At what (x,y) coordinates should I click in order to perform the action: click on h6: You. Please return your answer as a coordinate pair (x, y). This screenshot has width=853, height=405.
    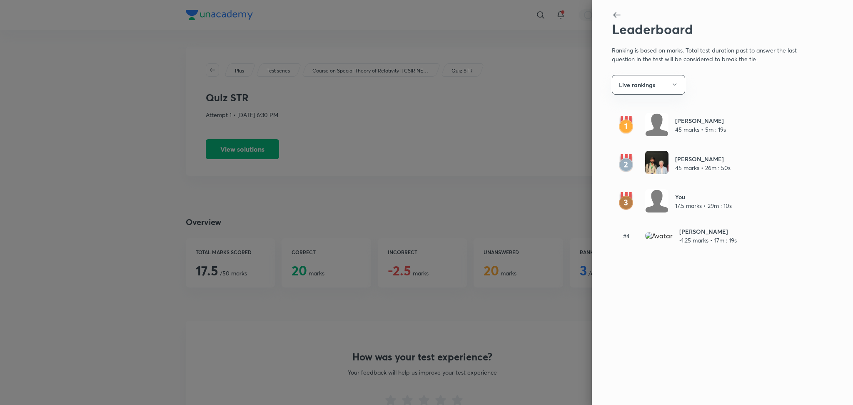
    Looking at the image, I should click on (703, 197).